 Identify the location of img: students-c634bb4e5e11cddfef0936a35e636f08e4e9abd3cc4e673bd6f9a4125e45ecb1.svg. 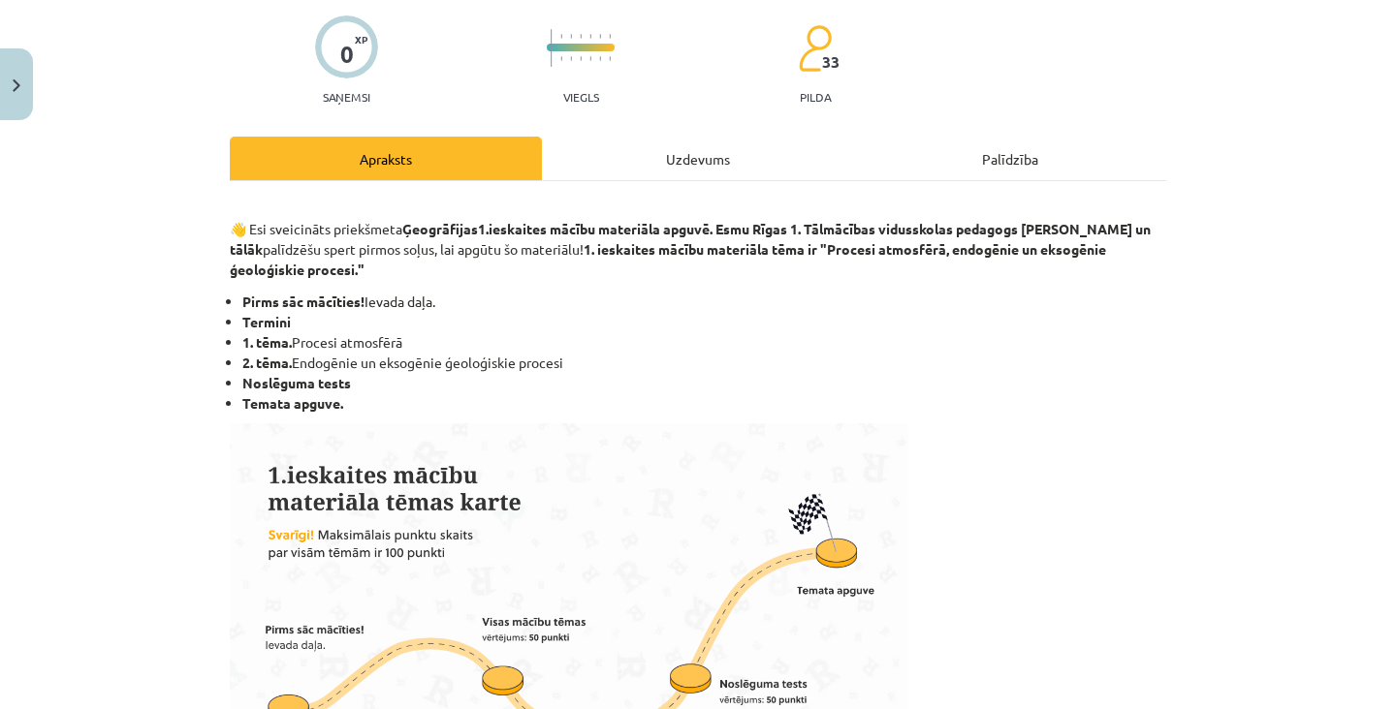
(814, 48).